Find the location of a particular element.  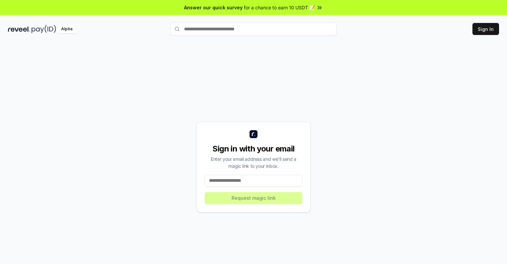

span: Answer our quick survey is located at coordinates (213, 7).